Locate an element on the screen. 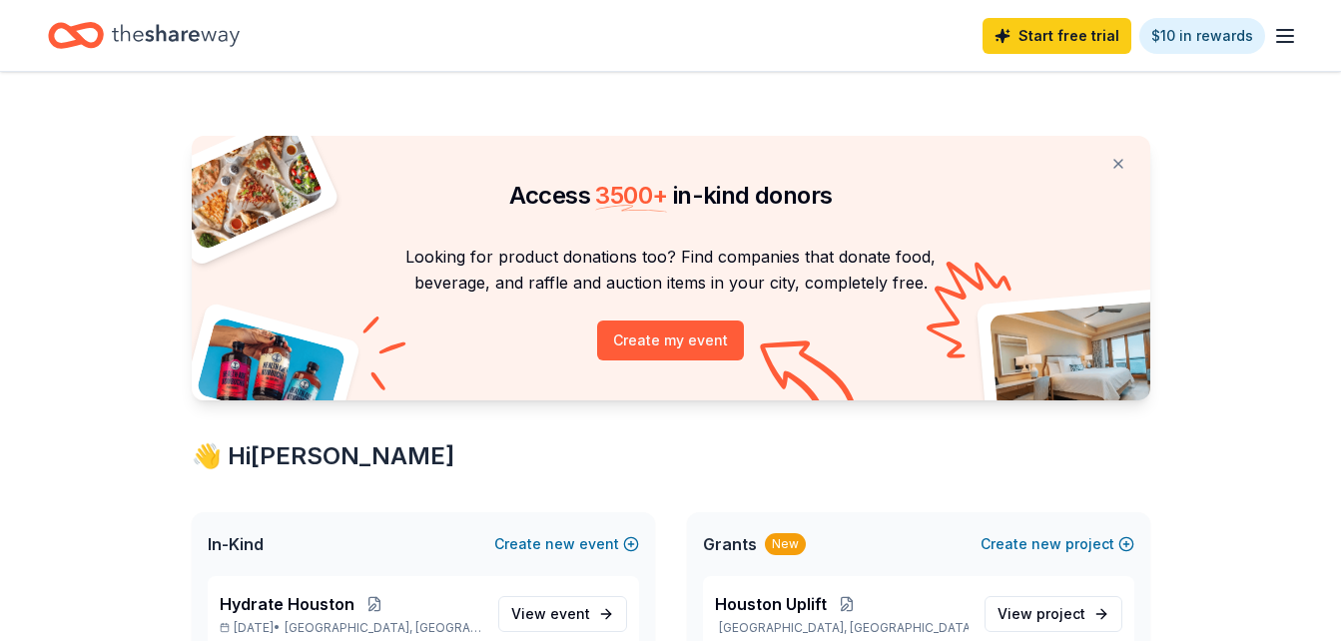 The height and width of the screenshot is (641, 1341). div: New is located at coordinates (785, 544).